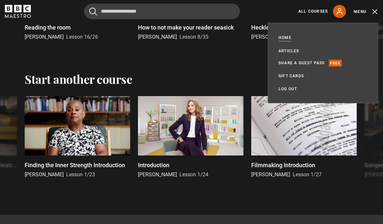 The height and width of the screenshot is (224, 383). I want to click on span: Lesson 1/24, so click(194, 174).